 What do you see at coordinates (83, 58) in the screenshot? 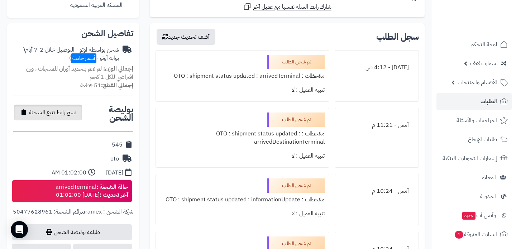
I see `span: أسعار خاصة` at bounding box center [83, 58].